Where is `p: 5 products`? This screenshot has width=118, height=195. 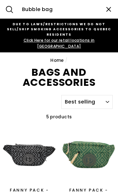 p: 5 products is located at coordinates (59, 117).